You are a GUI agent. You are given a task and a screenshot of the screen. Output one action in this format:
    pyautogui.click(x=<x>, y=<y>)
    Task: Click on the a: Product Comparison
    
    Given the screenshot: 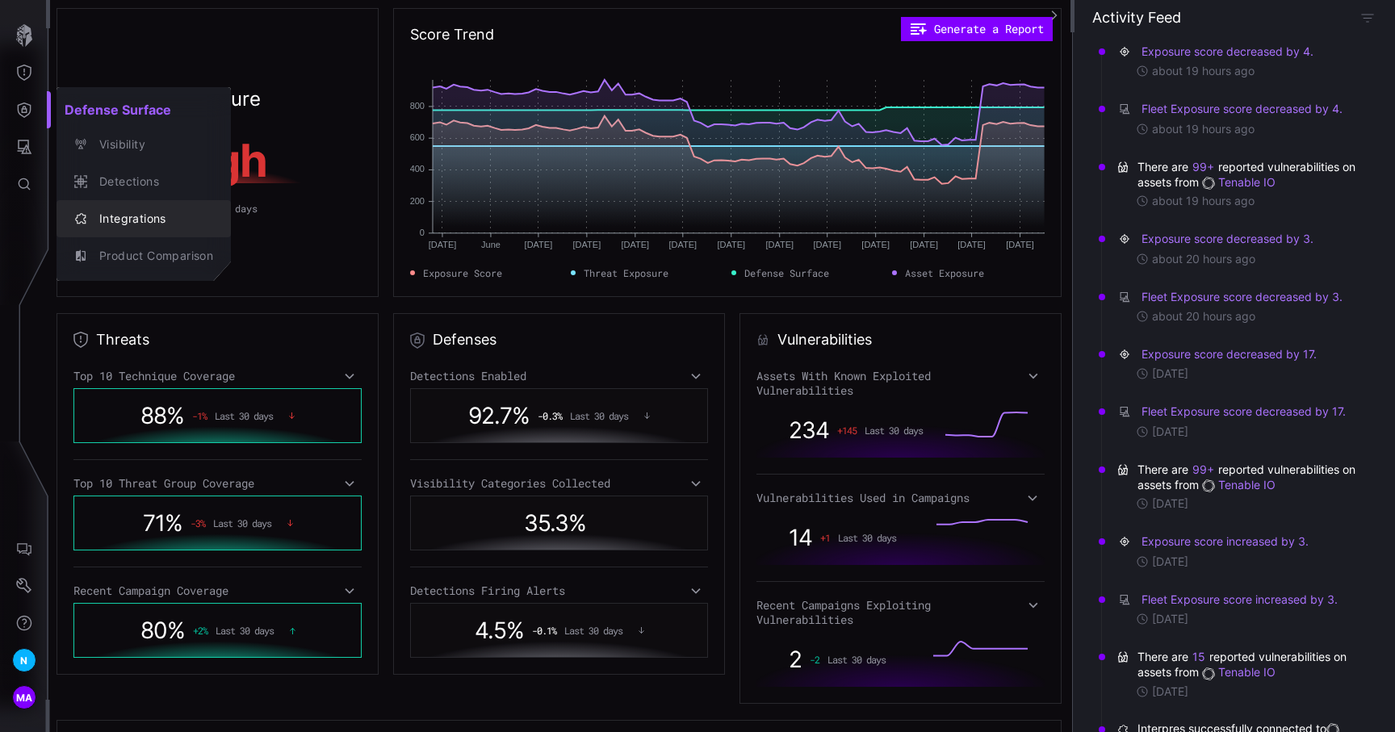 What is the action you would take?
    pyautogui.click(x=144, y=256)
    